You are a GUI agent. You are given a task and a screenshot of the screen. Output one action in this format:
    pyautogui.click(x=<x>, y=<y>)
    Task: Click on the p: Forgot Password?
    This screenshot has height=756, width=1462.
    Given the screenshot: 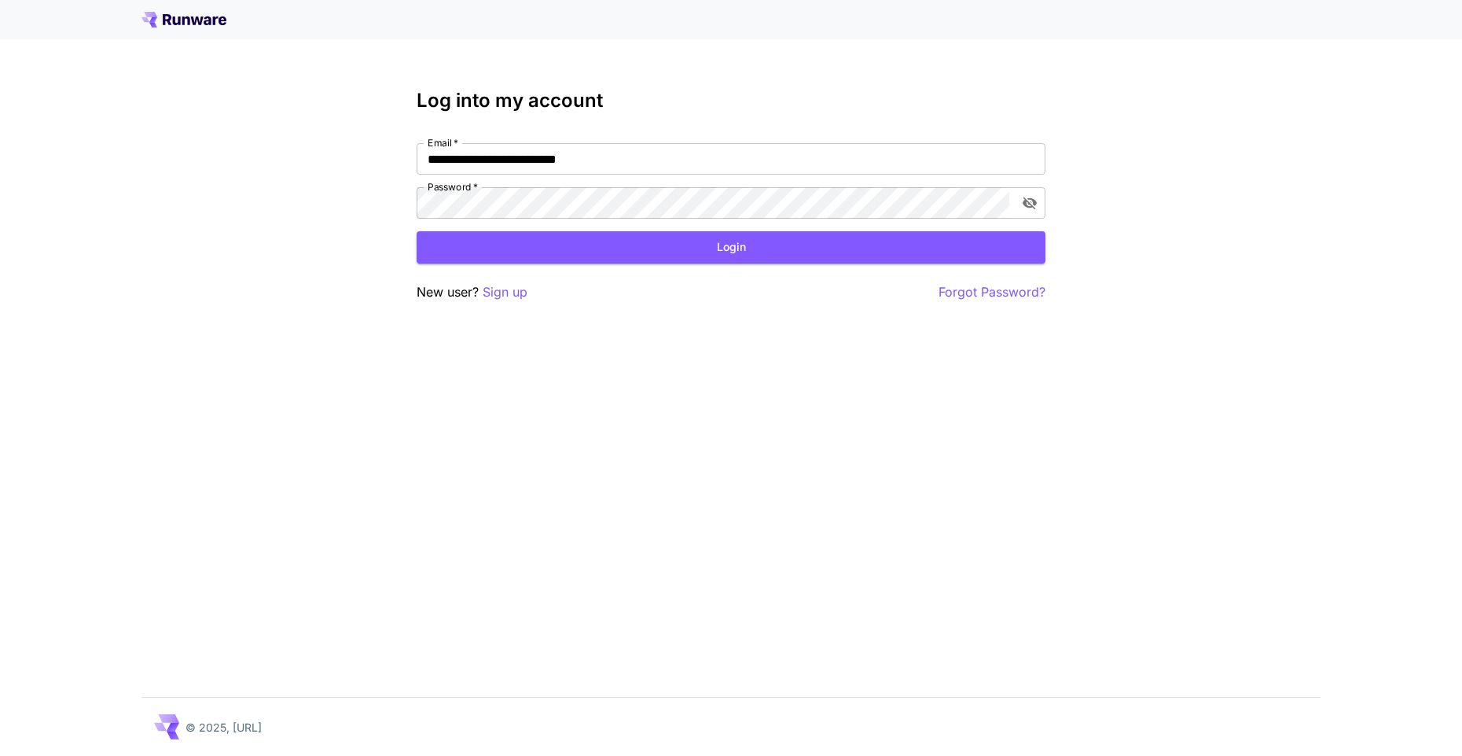 What is the action you would take?
    pyautogui.click(x=992, y=292)
    